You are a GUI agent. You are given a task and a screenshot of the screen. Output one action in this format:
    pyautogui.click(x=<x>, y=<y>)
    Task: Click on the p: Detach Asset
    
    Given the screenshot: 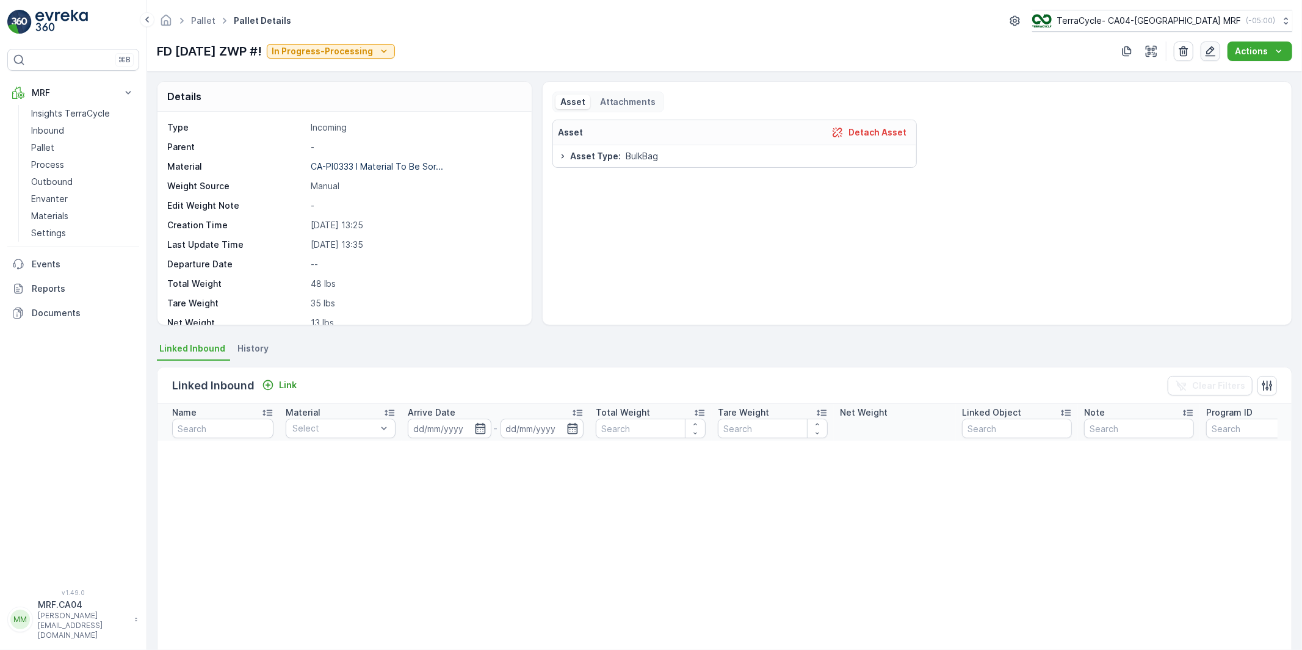 What is the action you would take?
    pyautogui.click(x=877, y=132)
    